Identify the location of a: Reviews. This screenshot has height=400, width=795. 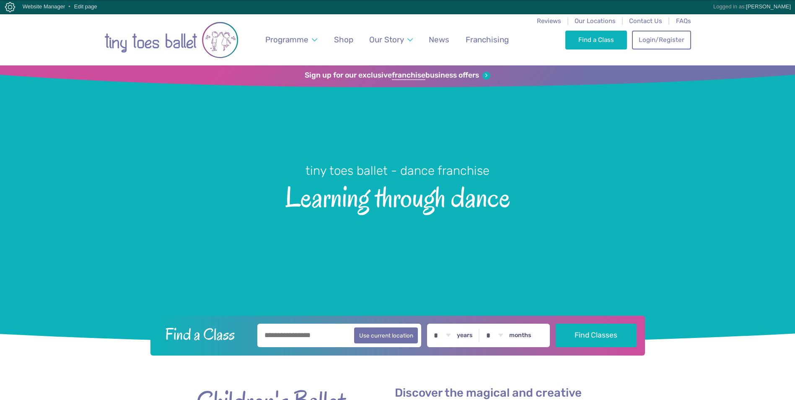
(549, 21).